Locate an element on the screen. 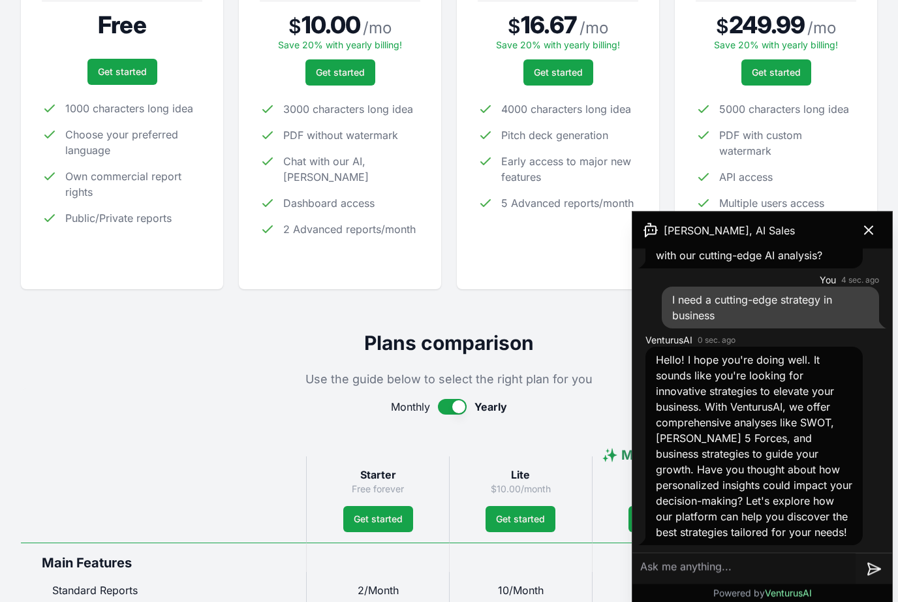  span: API access is located at coordinates (746, 177).